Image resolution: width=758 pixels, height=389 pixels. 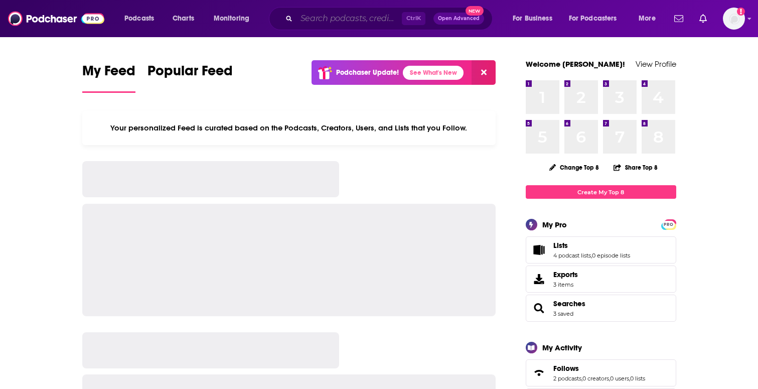 I want to click on span: Open Advanced, so click(x=459, y=19).